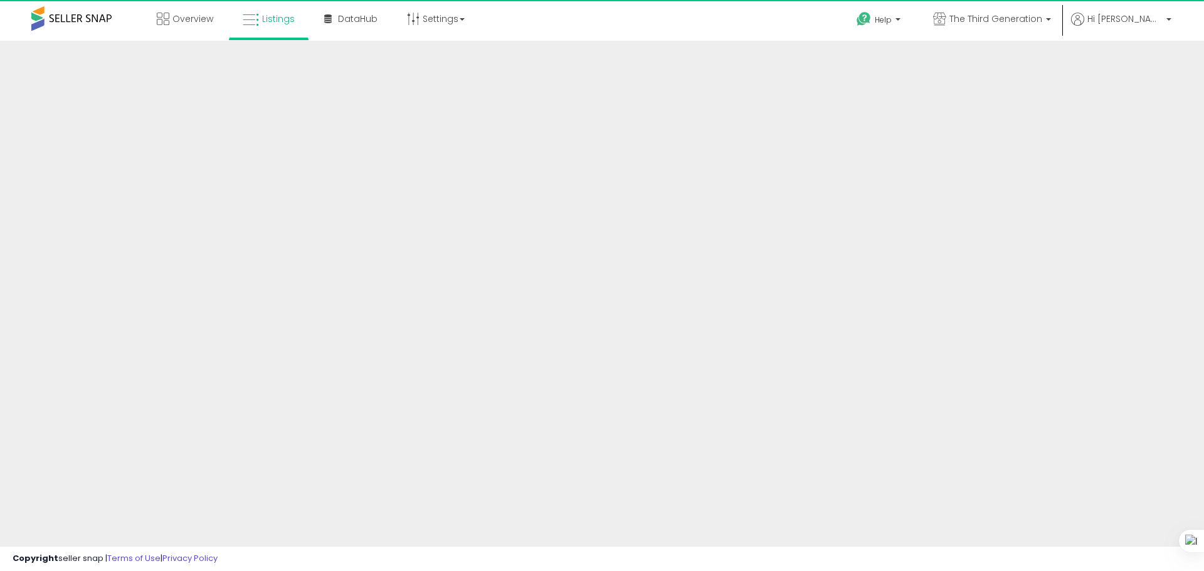 This screenshot has width=1204, height=571. Describe the element at coordinates (35, 558) in the screenshot. I see `strong: Copyright` at that location.